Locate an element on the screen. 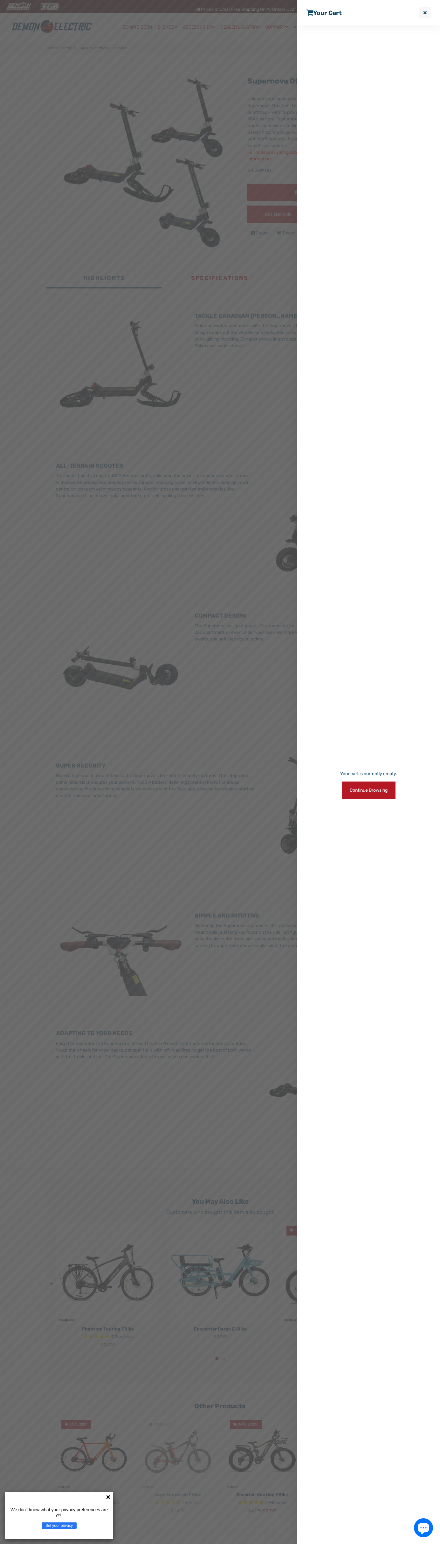 The width and height of the screenshot is (440, 1544). p: We don't know what your privacy preferences are yet. is located at coordinates (59, 1512).